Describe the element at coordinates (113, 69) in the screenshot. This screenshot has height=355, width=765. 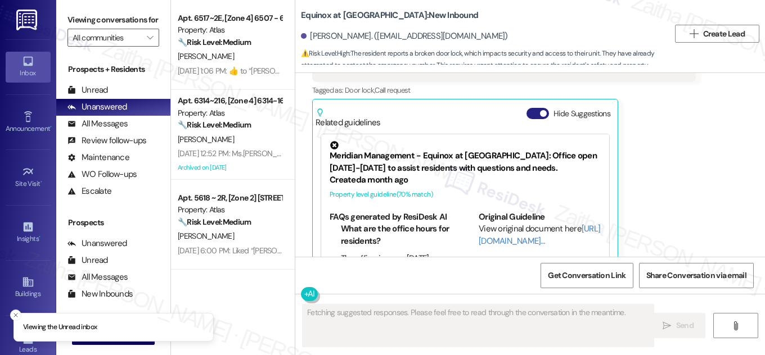
I see `div: Prospects + Residents` at that location.